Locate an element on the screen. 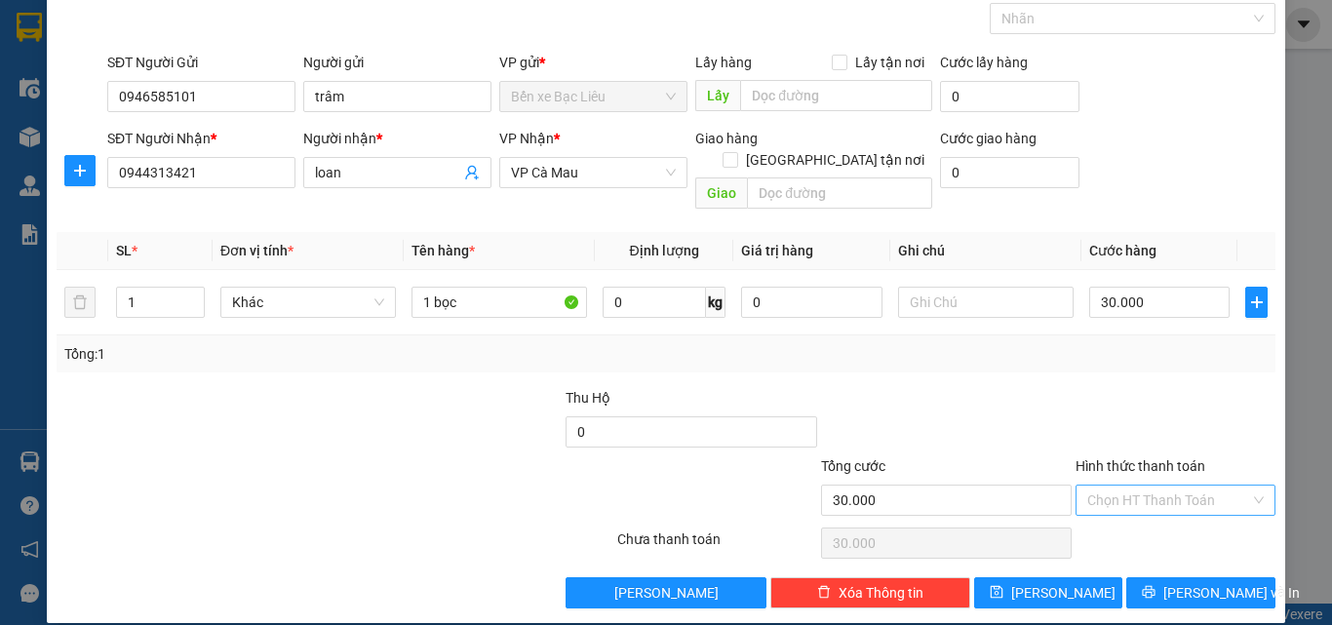 The width and height of the screenshot is (1332, 625). span: Đơn vị tính is located at coordinates (256, 251).